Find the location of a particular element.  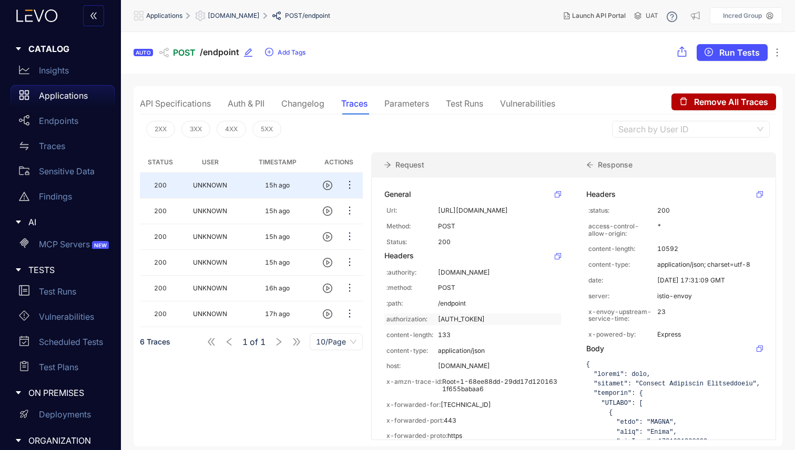

span: UAT is located at coordinates (652, 16).